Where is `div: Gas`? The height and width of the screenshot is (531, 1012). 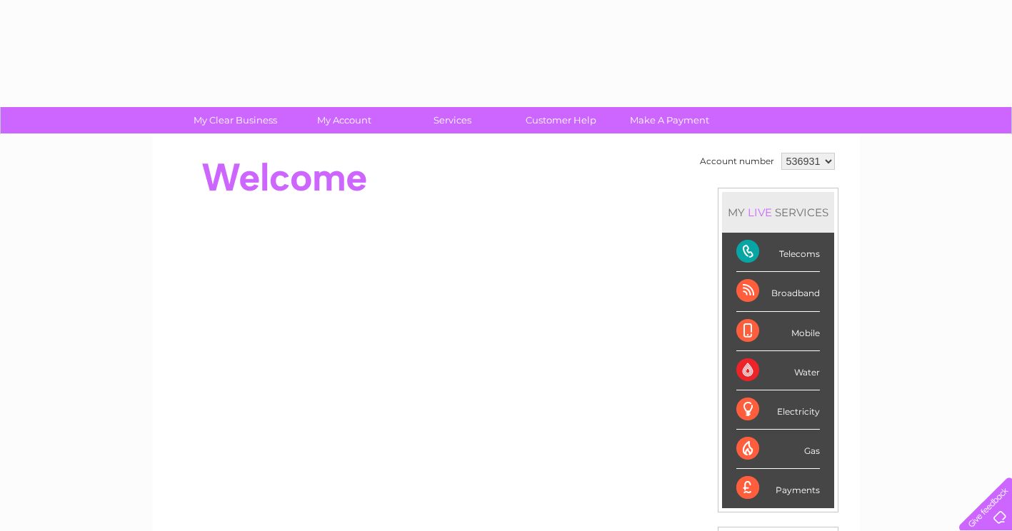 div: Gas is located at coordinates (778, 449).